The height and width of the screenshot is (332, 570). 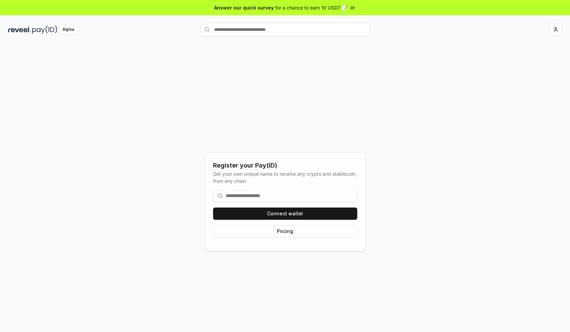 I want to click on img: reveel_dark, so click(x=19, y=30).